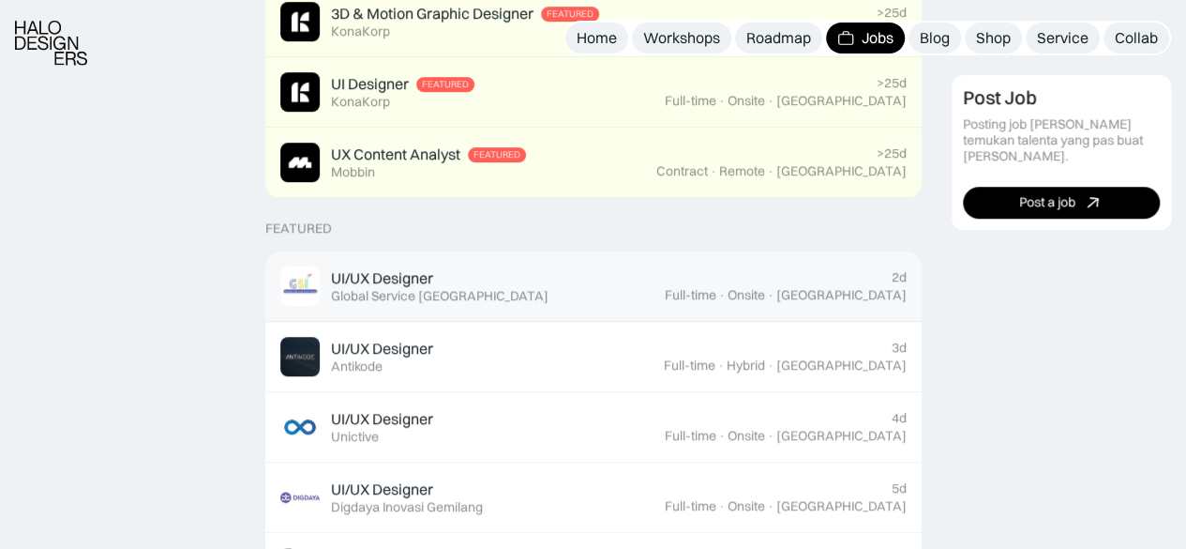 This screenshot has height=549, width=1186. I want to click on div: UX Content Analyst, so click(396, 154).